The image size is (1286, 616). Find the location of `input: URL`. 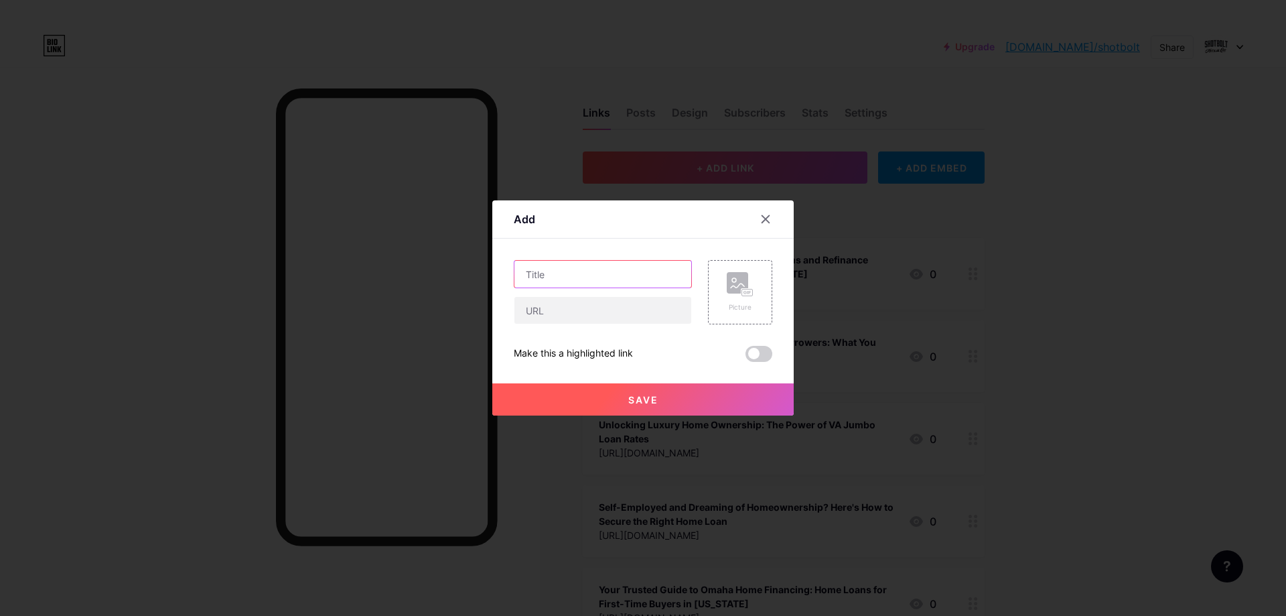

input: URL is located at coordinates (603, 310).